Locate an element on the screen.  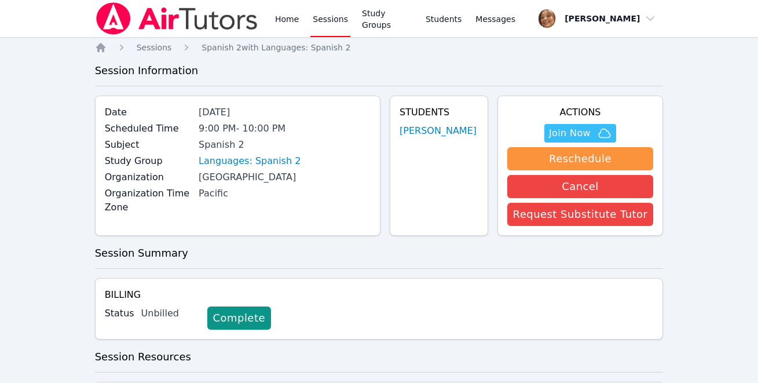
h3: Session Summary is located at coordinates (379, 253).